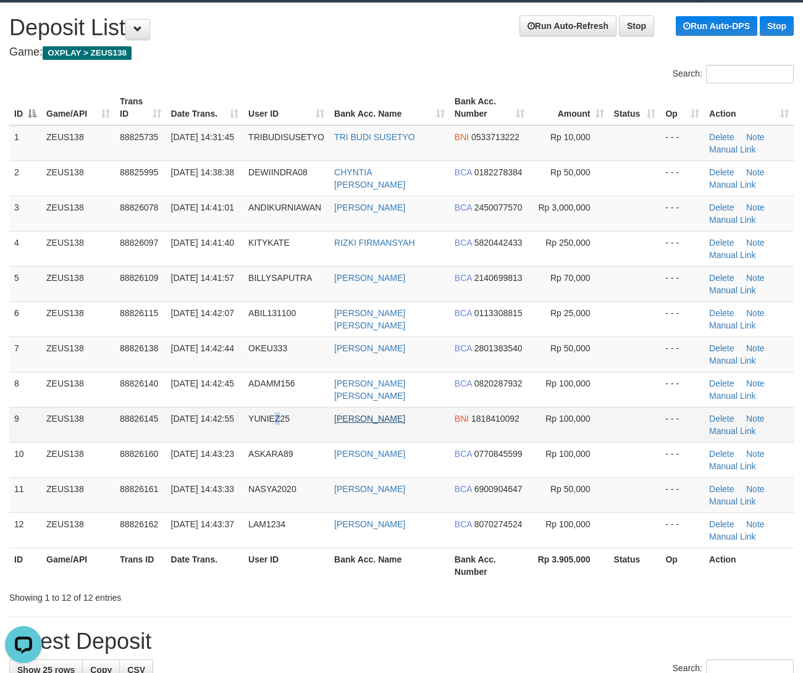  I want to click on th: Op: activate to sort column ascending, so click(682, 107).